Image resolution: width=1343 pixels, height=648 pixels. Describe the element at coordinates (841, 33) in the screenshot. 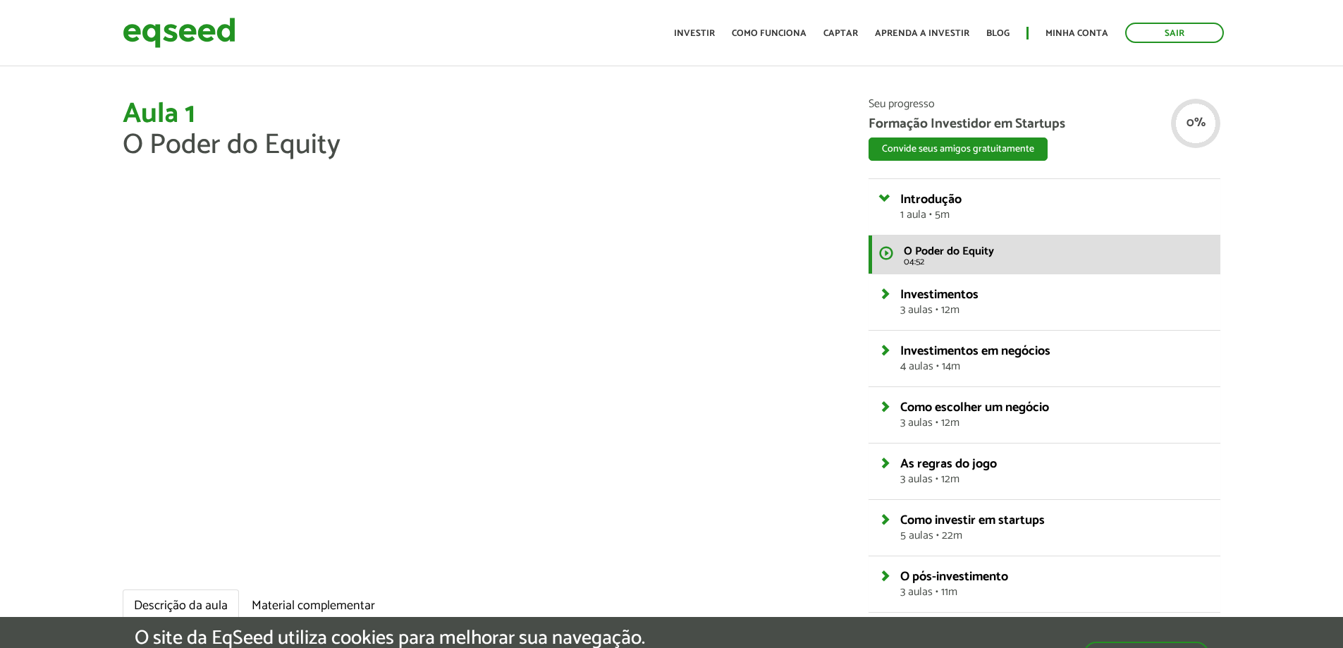

I see `a: Captar` at that location.